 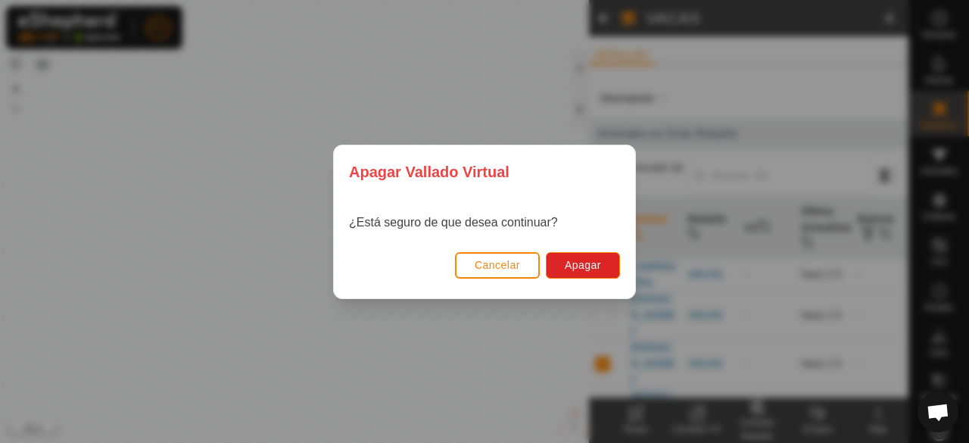 What do you see at coordinates (429, 172) in the screenshot?
I see `span: Apagar Vallado Virtual` at bounding box center [429, 172].